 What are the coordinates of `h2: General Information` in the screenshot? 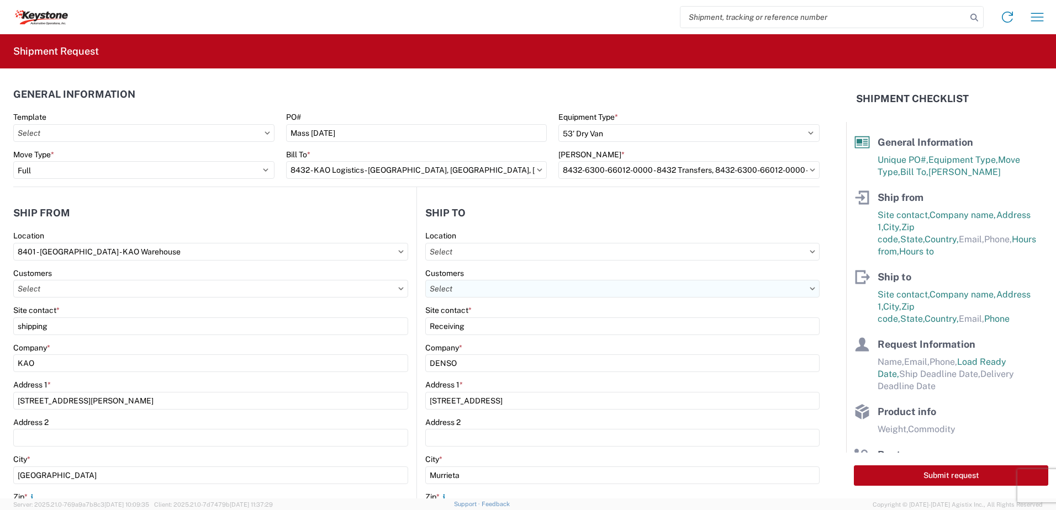 It's located at (74, 94).